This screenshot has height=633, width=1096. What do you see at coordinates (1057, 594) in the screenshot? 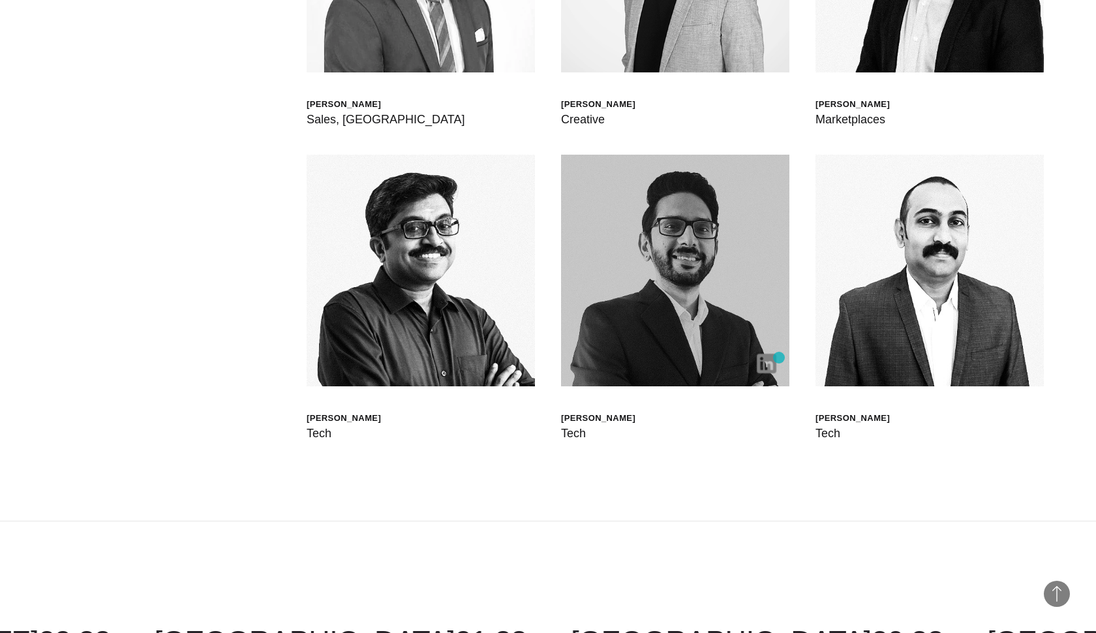
I see `button: Back to Top` at bounding box center [1057, 594].